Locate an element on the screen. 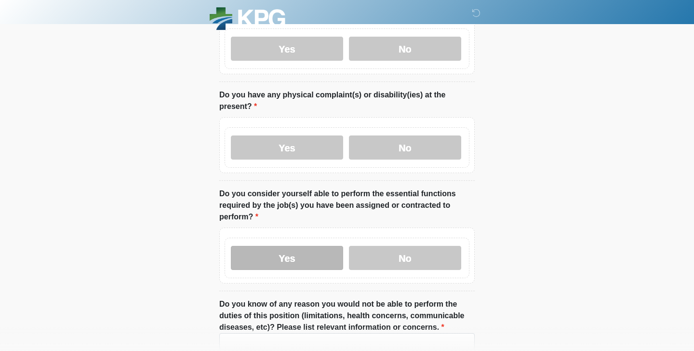 The height and width of the screenshot is (351, 694). label: Do you have any physical complaint(s) or disability(ies) at the present? is located at coordinates (347, 101).